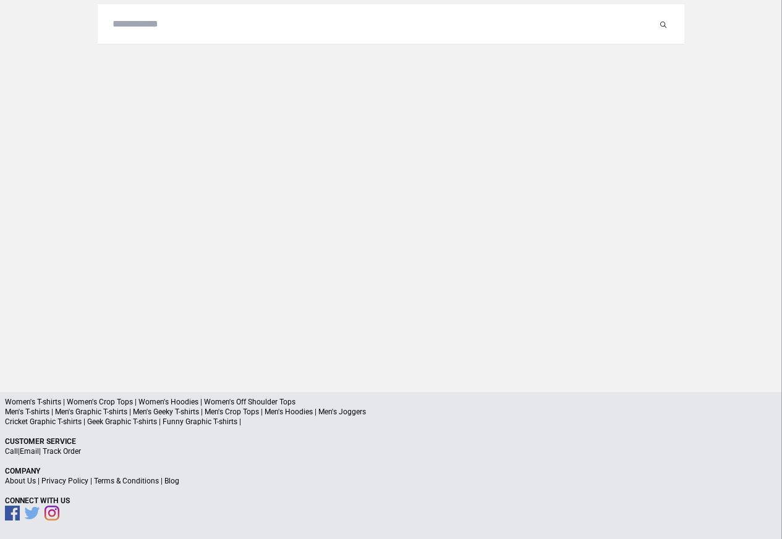  I want to click on a: About Us, so click(20, 481).